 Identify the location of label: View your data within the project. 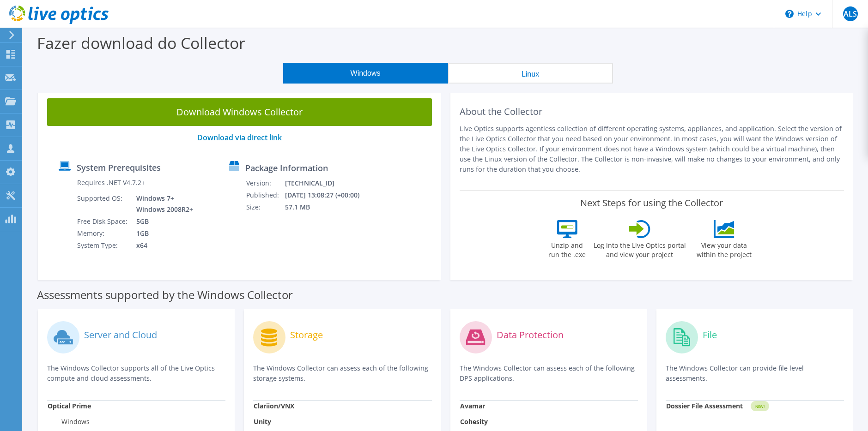
(724, 249).